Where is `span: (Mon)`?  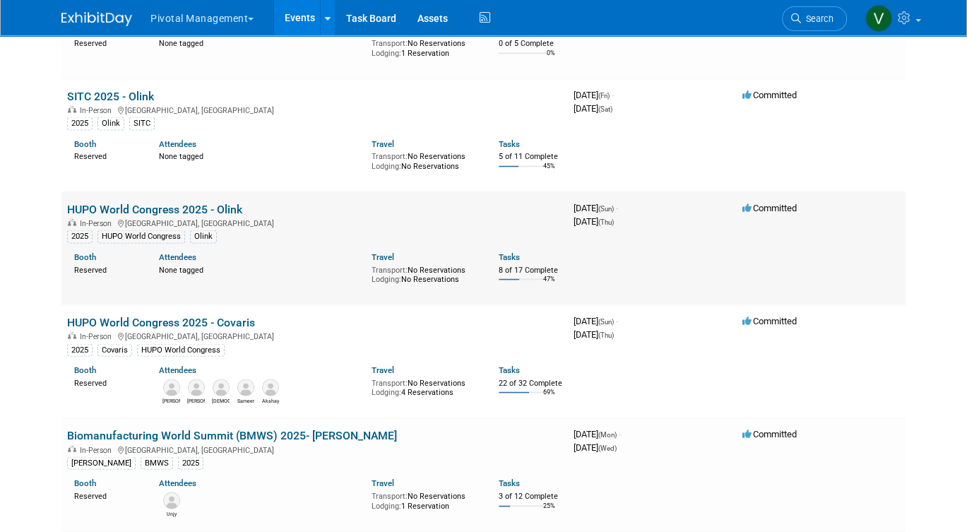 span: (Mon) is located at coordinates (607, 434).